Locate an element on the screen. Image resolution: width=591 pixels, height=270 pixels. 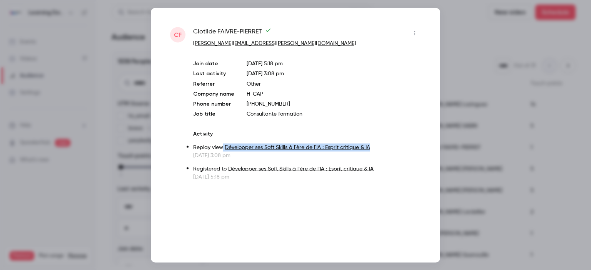
p: Job title is located at coordinates (214, 114).